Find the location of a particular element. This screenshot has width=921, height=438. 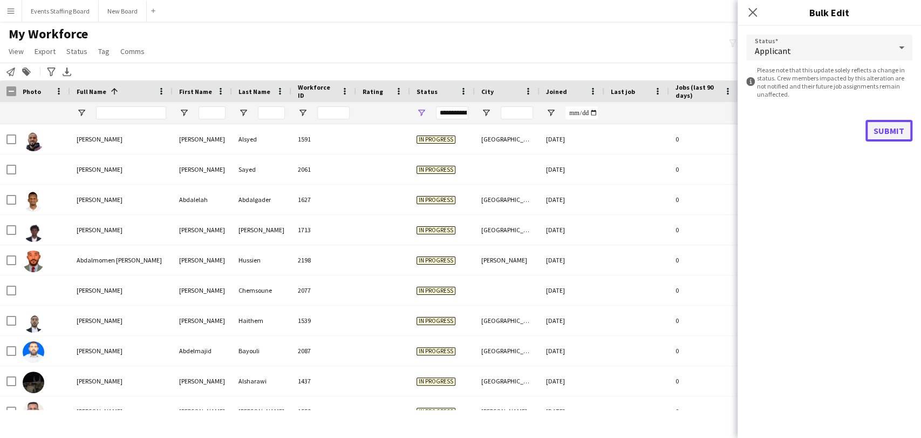

div: 2087 is located at coordinates (324, 350).